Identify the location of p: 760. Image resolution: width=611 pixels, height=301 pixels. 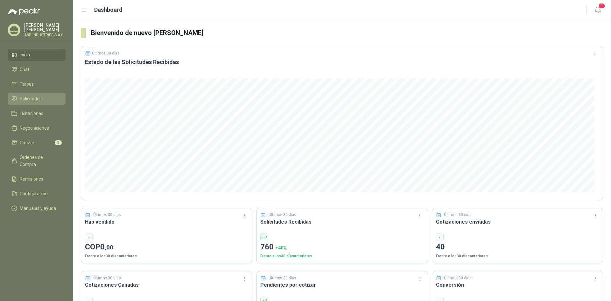
(342, 247).